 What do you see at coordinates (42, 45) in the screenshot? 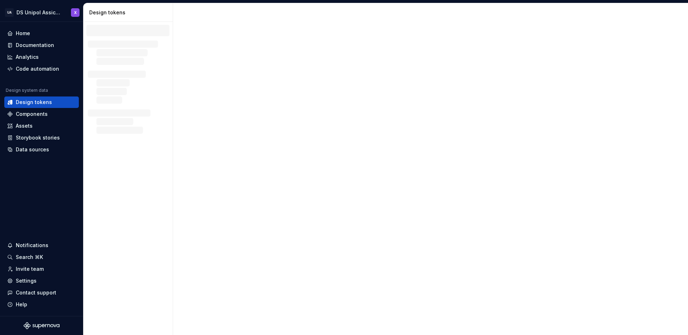
I see `a: Documentation` at bounding box center [42, 45].